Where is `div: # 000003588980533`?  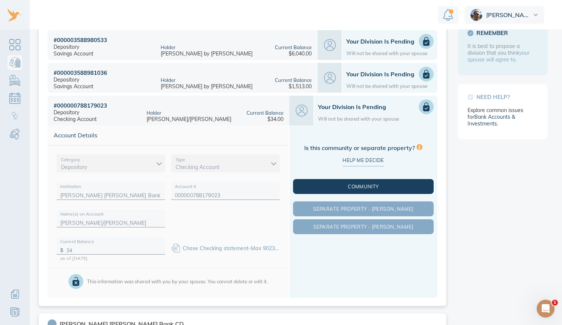
div: # 000003588980533 is located at coordinates (80, 40).